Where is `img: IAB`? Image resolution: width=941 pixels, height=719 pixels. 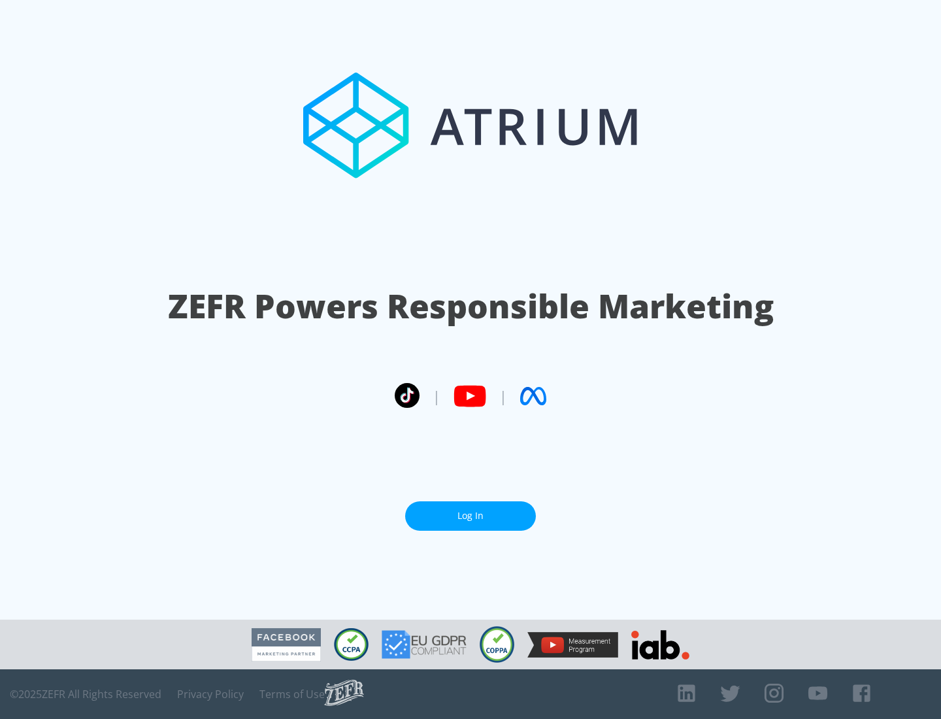 img: IAB is located at coordinates (660, 645).